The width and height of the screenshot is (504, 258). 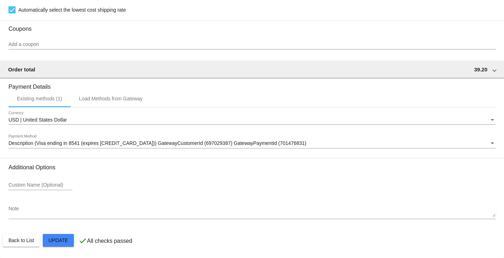 What do you see at coordinates (252, 26) in the screenshot?
I see `h3: Coupons` at bounding box center [252, 26].